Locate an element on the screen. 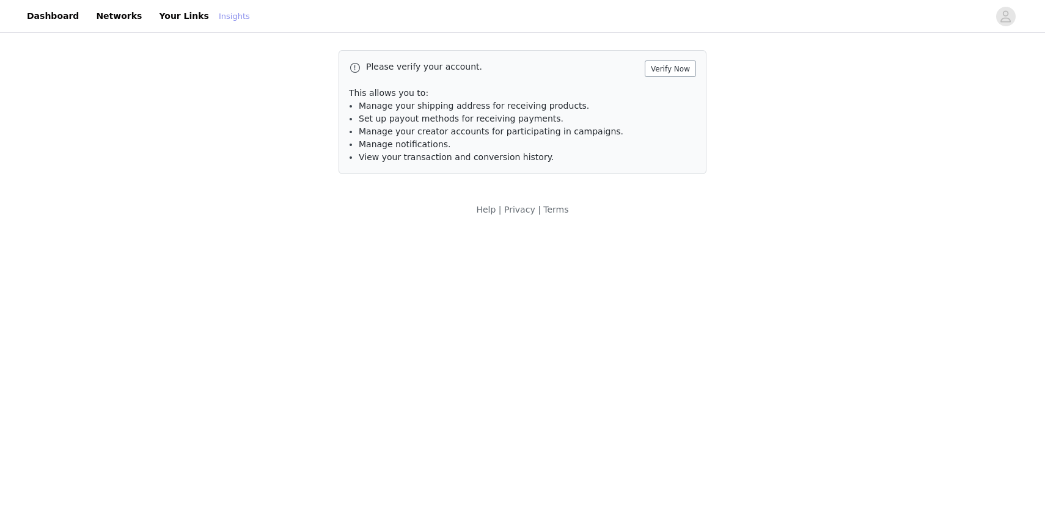 The height and width of the screenshot is (526, 1045). span: Manage your creator accounts for participating in campaigns. is located at coordinates (491, 131).